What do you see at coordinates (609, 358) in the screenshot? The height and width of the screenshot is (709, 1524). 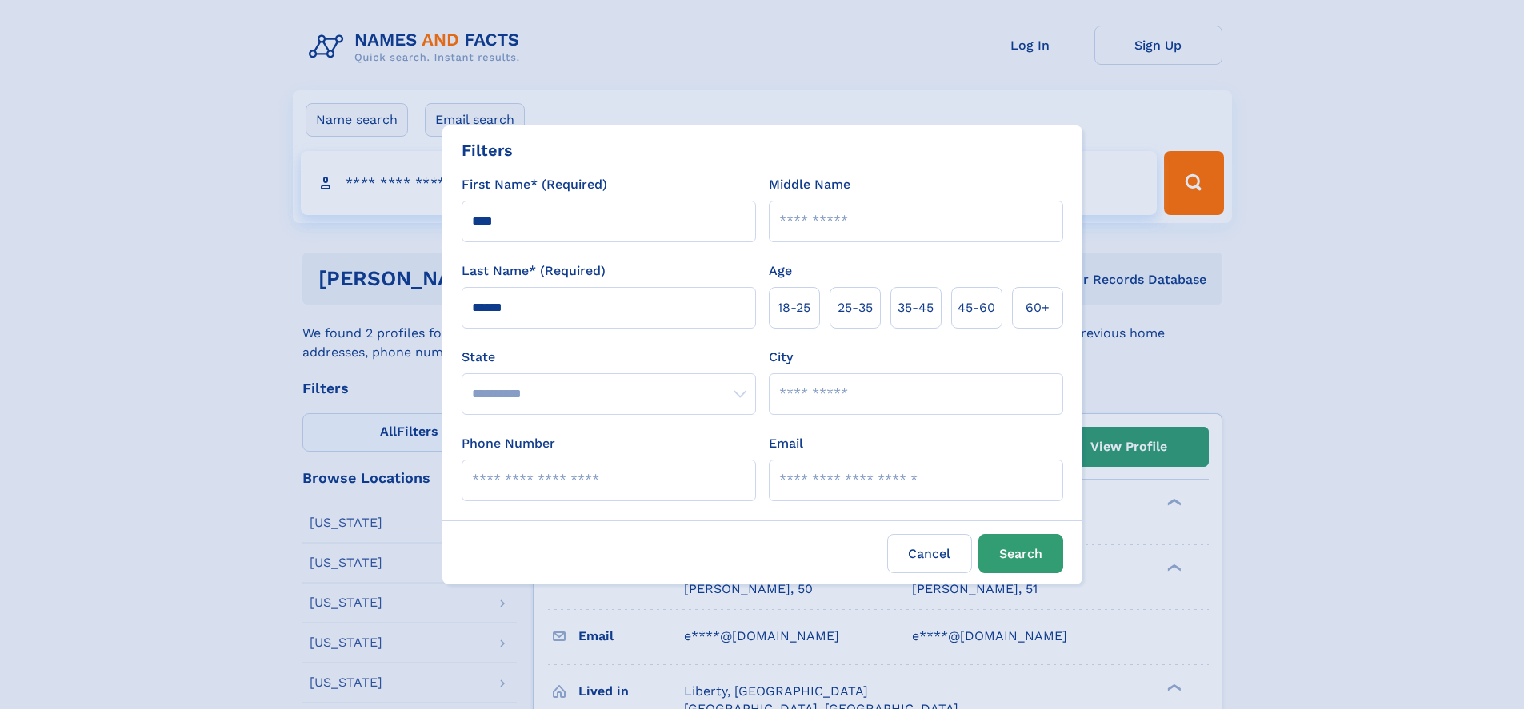 I see `label: State` at bounding box center [609, 358].